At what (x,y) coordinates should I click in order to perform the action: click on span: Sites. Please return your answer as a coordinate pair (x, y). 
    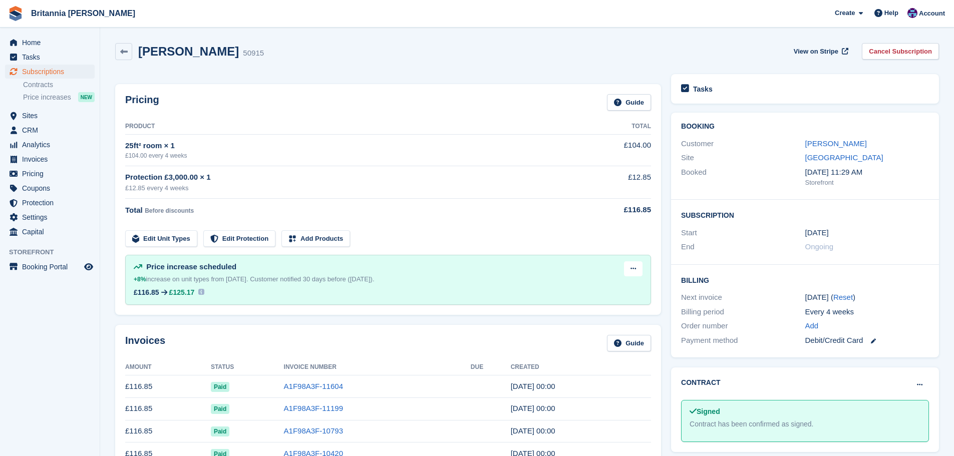
    Looking at the image, I should click on (52, 116).